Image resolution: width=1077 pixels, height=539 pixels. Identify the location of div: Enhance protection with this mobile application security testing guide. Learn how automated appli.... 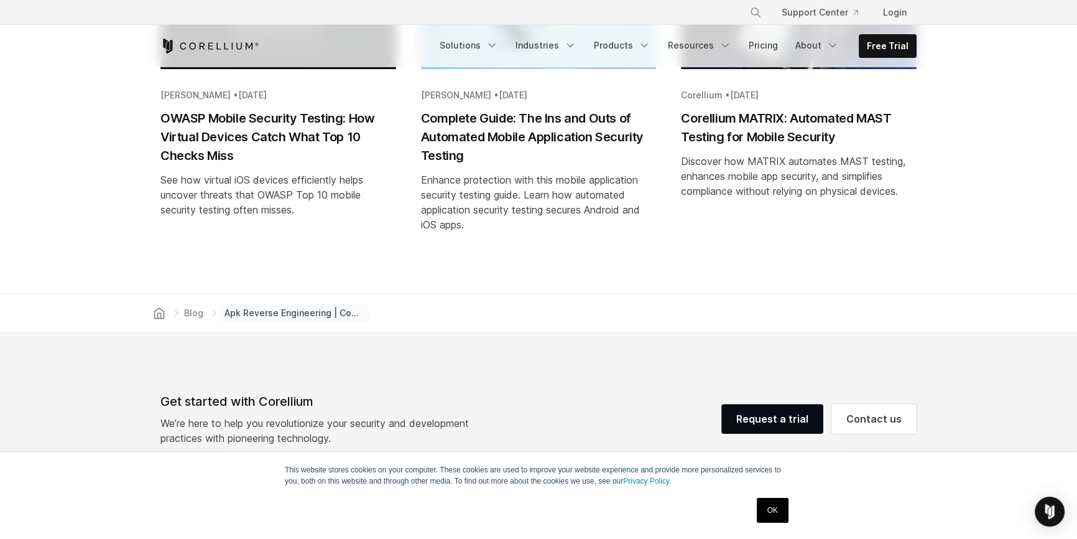
(539, 202).